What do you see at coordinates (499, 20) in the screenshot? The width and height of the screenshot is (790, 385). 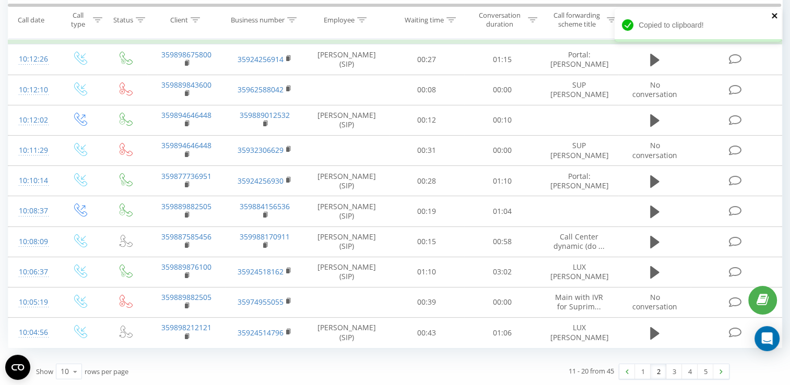 I see `div: Conversation duration` at bounding box center [499, 20].